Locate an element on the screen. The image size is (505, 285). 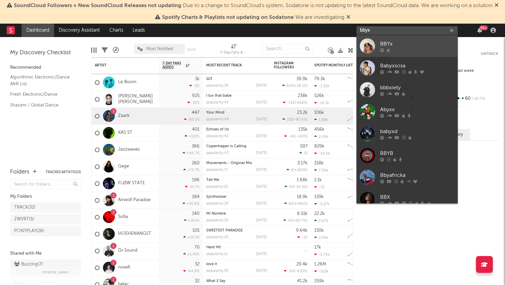
div: 140 is located at coordinates (196, 214).